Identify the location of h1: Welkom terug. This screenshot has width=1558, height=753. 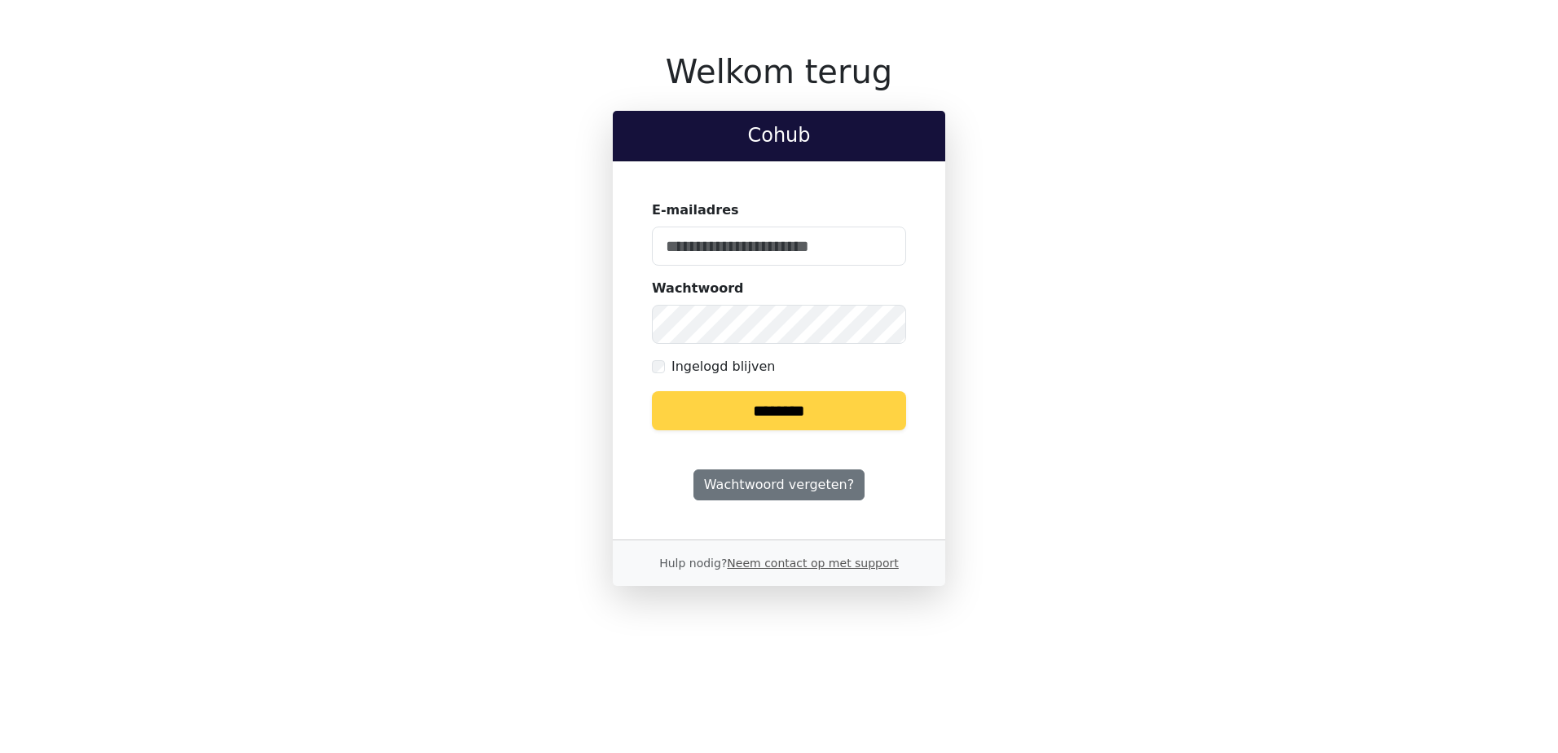
(779, 72).